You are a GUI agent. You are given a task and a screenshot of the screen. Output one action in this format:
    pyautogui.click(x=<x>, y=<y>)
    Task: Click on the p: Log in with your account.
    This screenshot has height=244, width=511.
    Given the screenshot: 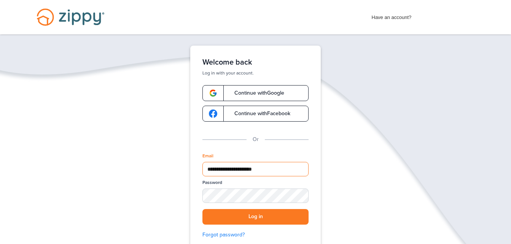 What is the action you would take?
    pyautogui.click(x=255, y=73)
    